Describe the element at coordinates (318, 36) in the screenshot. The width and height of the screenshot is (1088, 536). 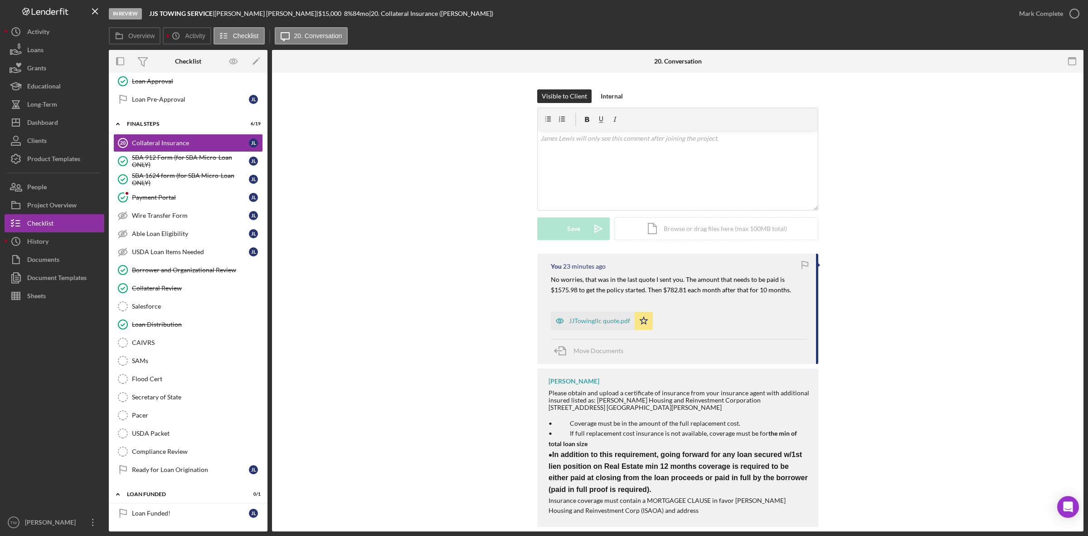
I see `label: 20. Conversation` at that location.